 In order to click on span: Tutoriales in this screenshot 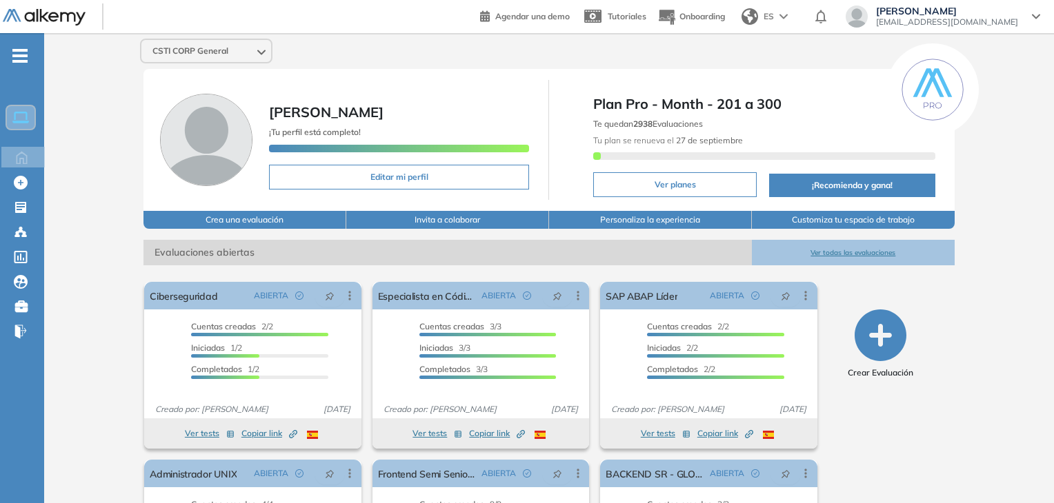, I will do `click(627, 16)`.